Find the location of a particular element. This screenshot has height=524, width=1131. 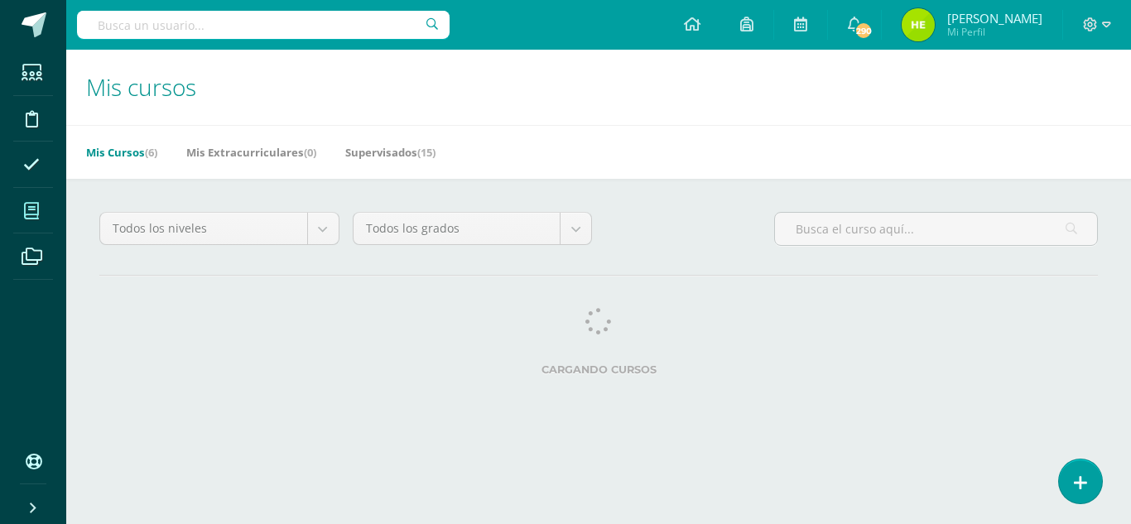

input: Busca un usuario... is located at coordinates (263, 25).